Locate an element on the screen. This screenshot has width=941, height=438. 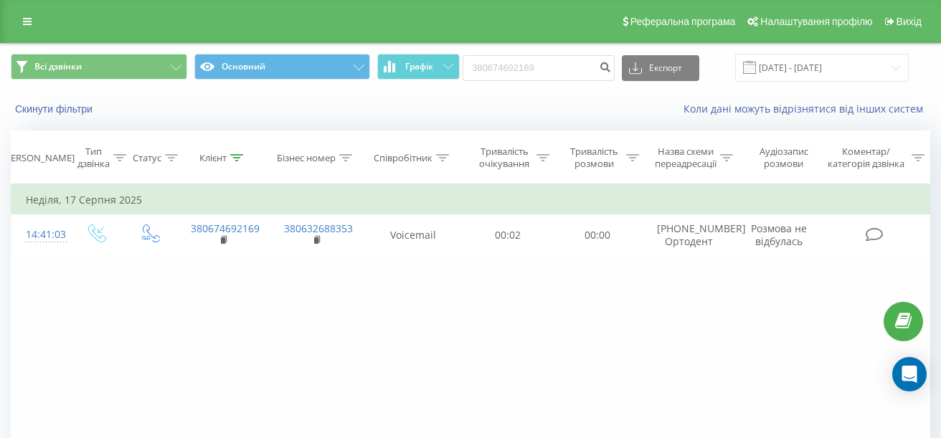
span: Вихід is located at coordinates (909, 22).